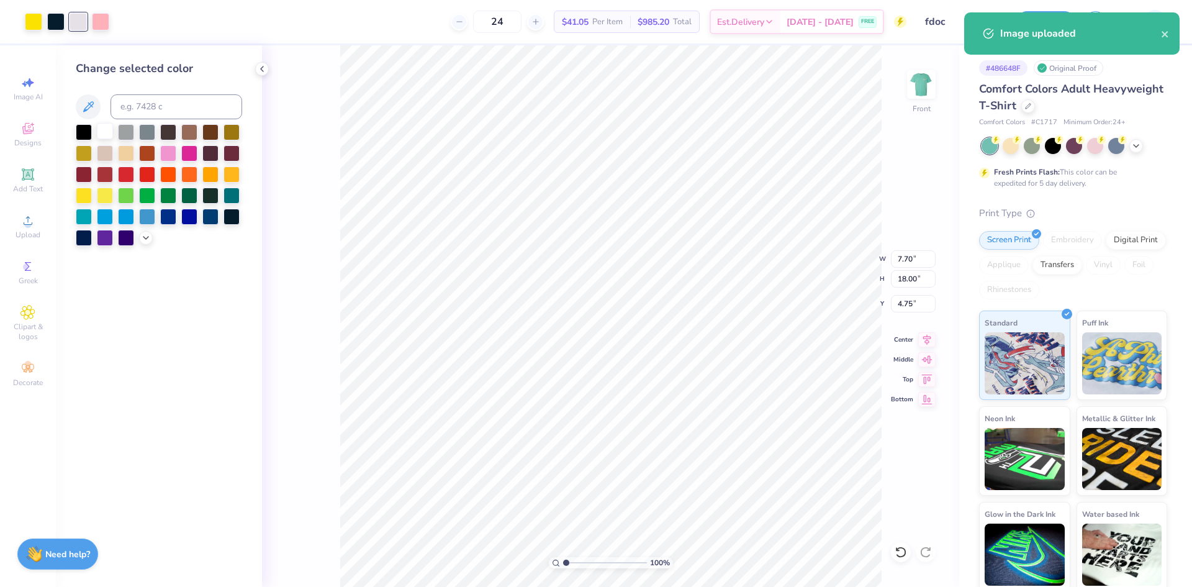 The image size is (1192, 587). I want to click on input: e.g. 7428 c, so click(176, 107).